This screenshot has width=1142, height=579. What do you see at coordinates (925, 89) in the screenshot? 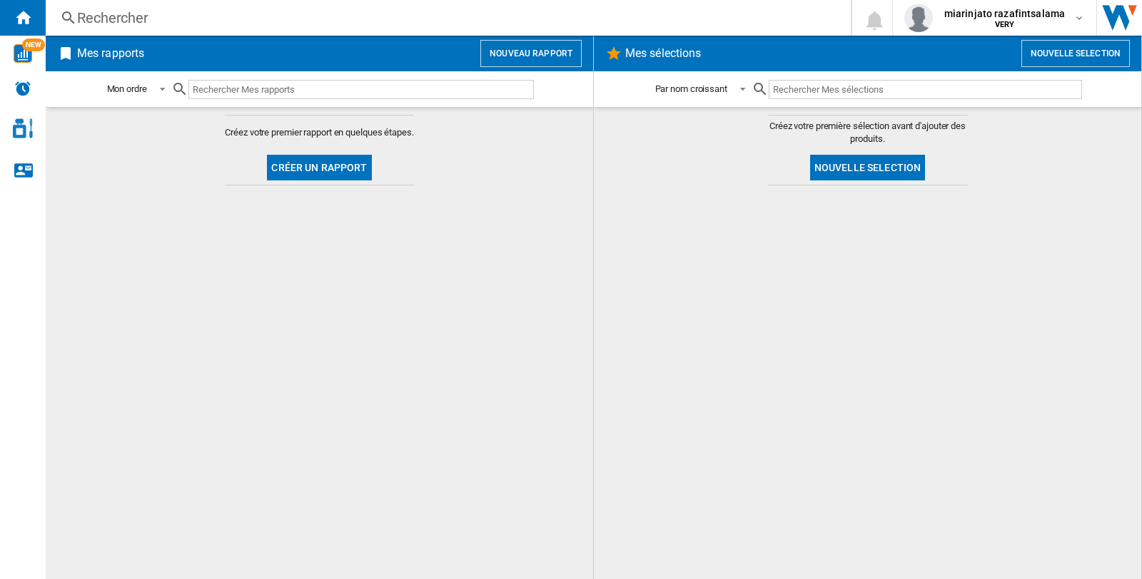
I see `input: Rechercher Mes sélections` at bounding box center [925, 89].